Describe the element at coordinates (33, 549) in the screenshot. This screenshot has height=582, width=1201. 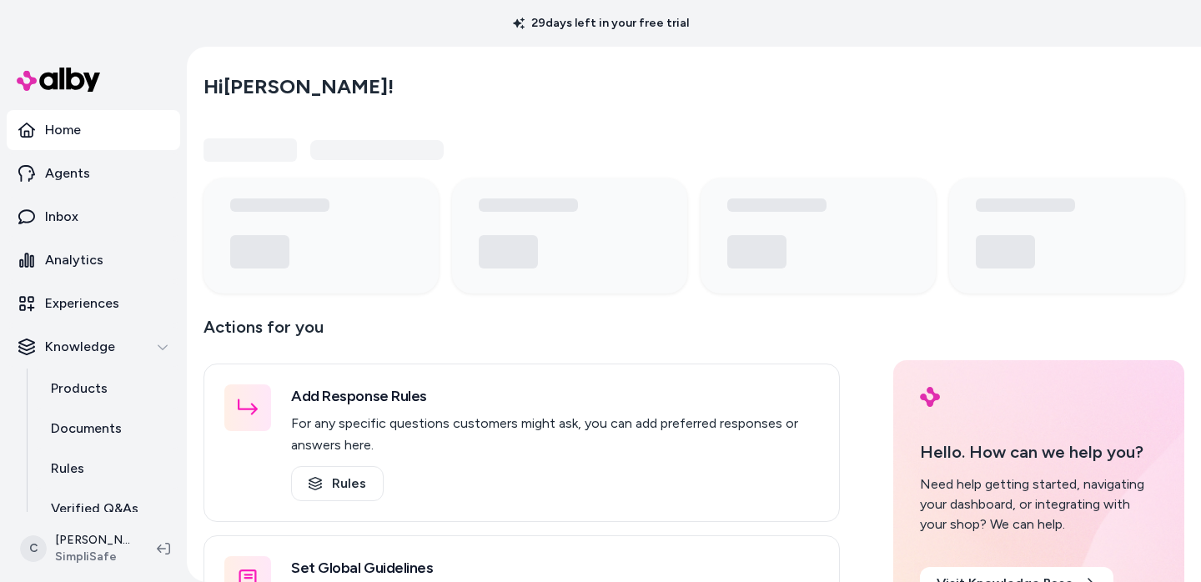
I see `span: C` at that location.